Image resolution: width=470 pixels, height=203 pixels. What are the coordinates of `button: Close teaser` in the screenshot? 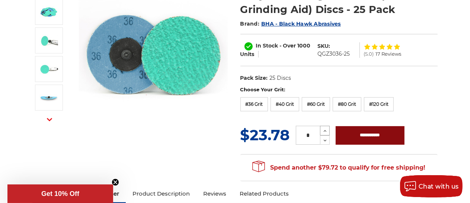 It's located at (115, 183).